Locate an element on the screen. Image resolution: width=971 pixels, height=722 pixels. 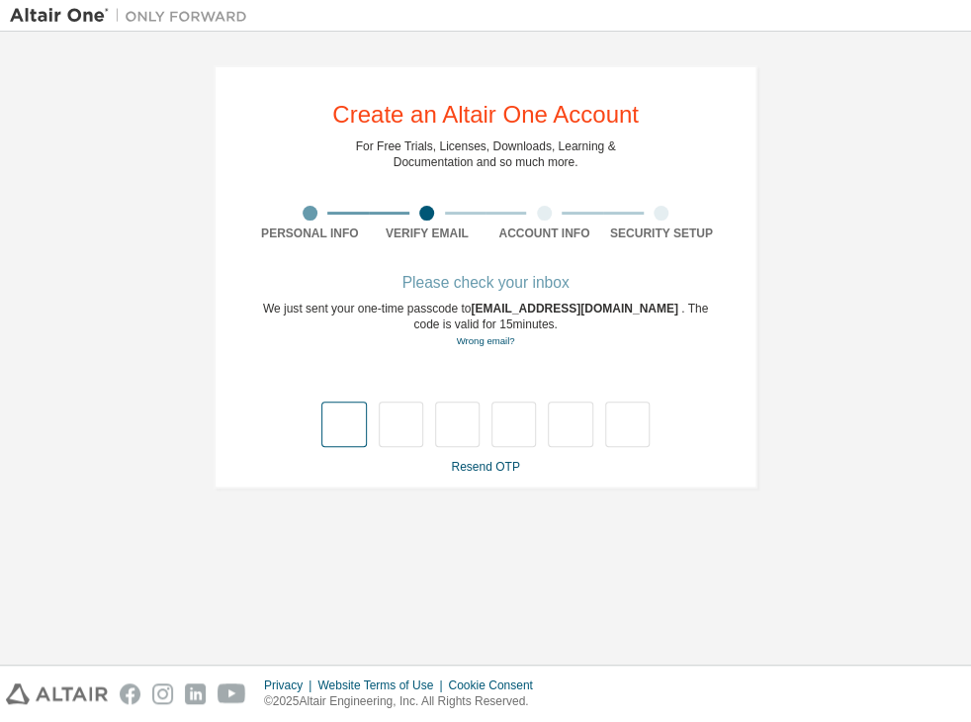
div: Website Terms of Use is located at coordinates (383, 686).